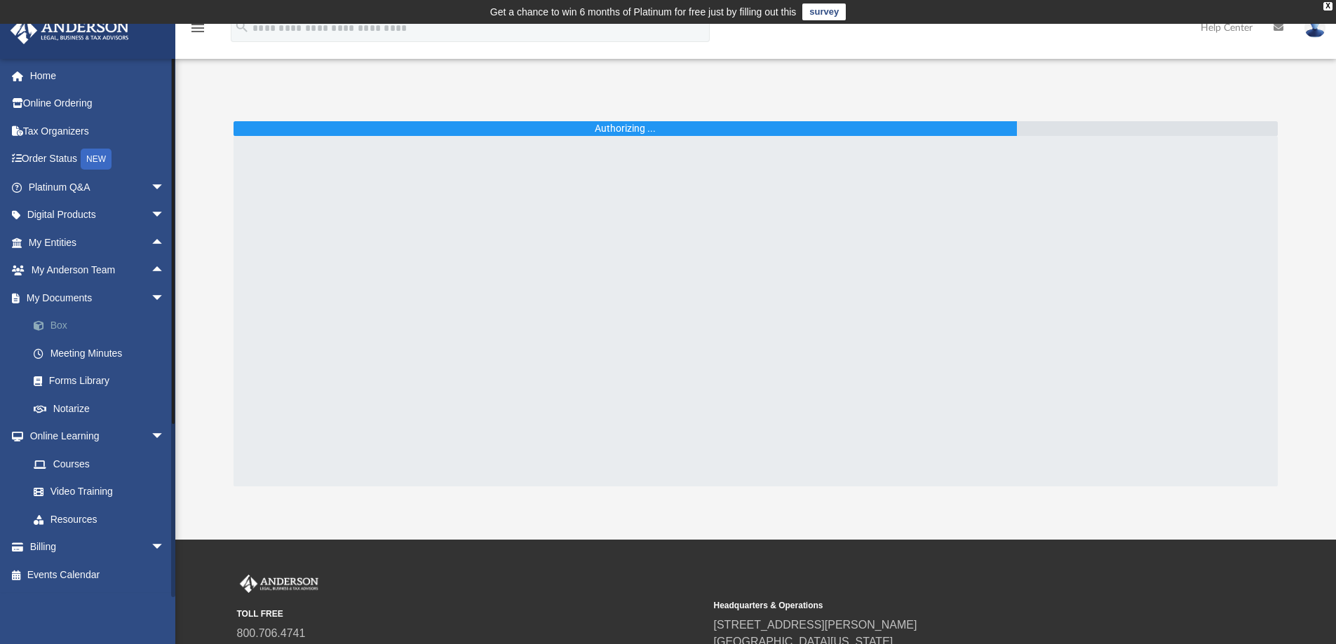 The height and width of the screenshot is (644, 1336). What do you see at coordinates (643, 12) in the screenshot?
I see `div: Get a chance to win 6 months of Platinum for free just by filling out this` at bounding box center [643, 12].